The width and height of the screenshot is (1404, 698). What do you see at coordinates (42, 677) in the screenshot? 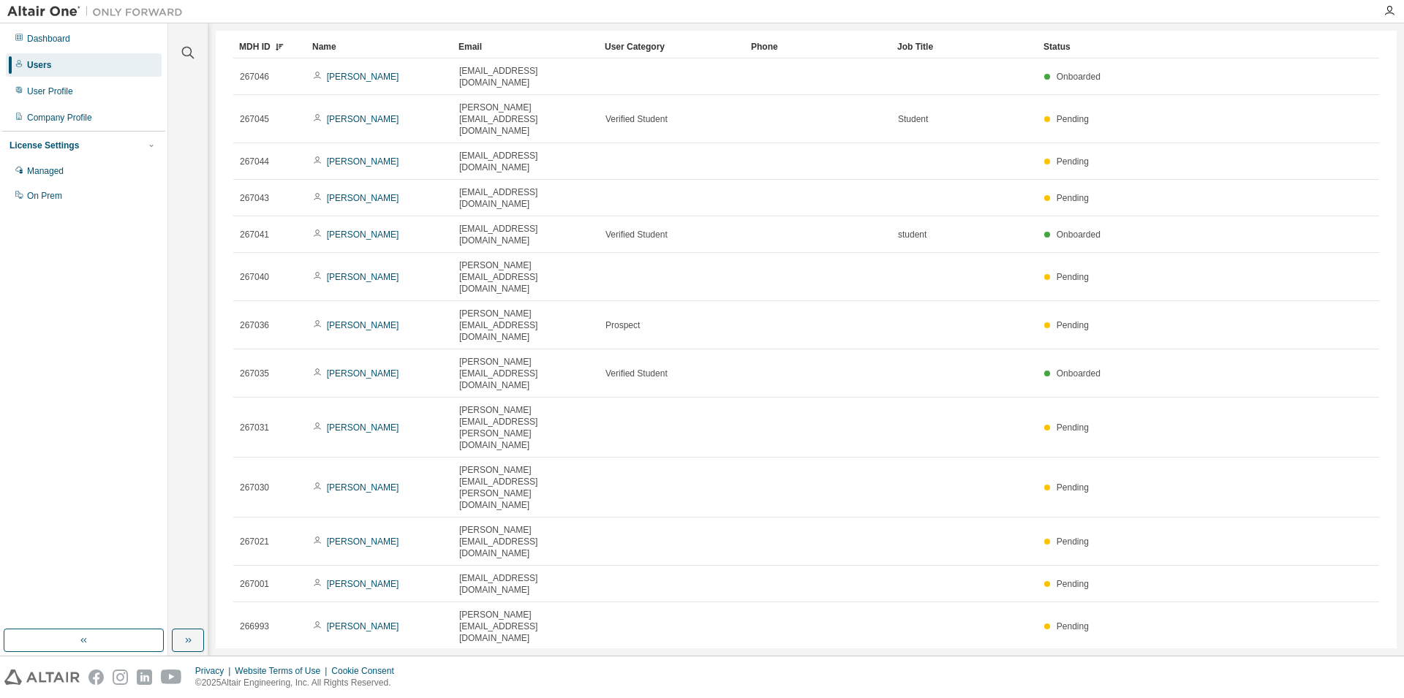
I see `img: altair_logo.svg` at bounding box center [42, 677].